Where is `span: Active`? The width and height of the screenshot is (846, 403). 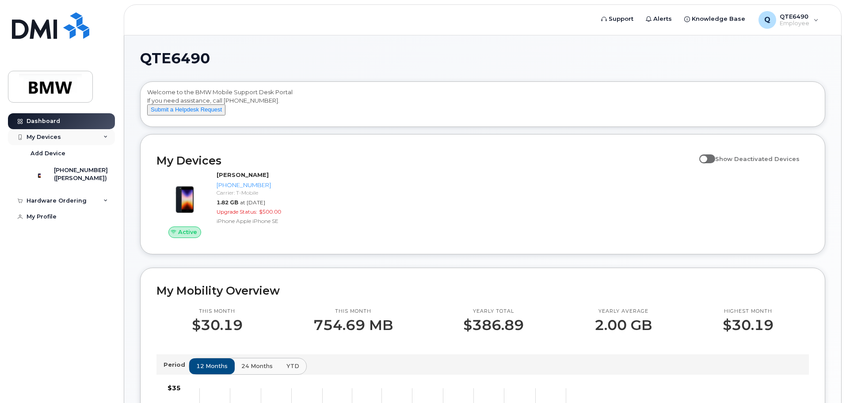
span: Active is located at coordinates (188, 232).